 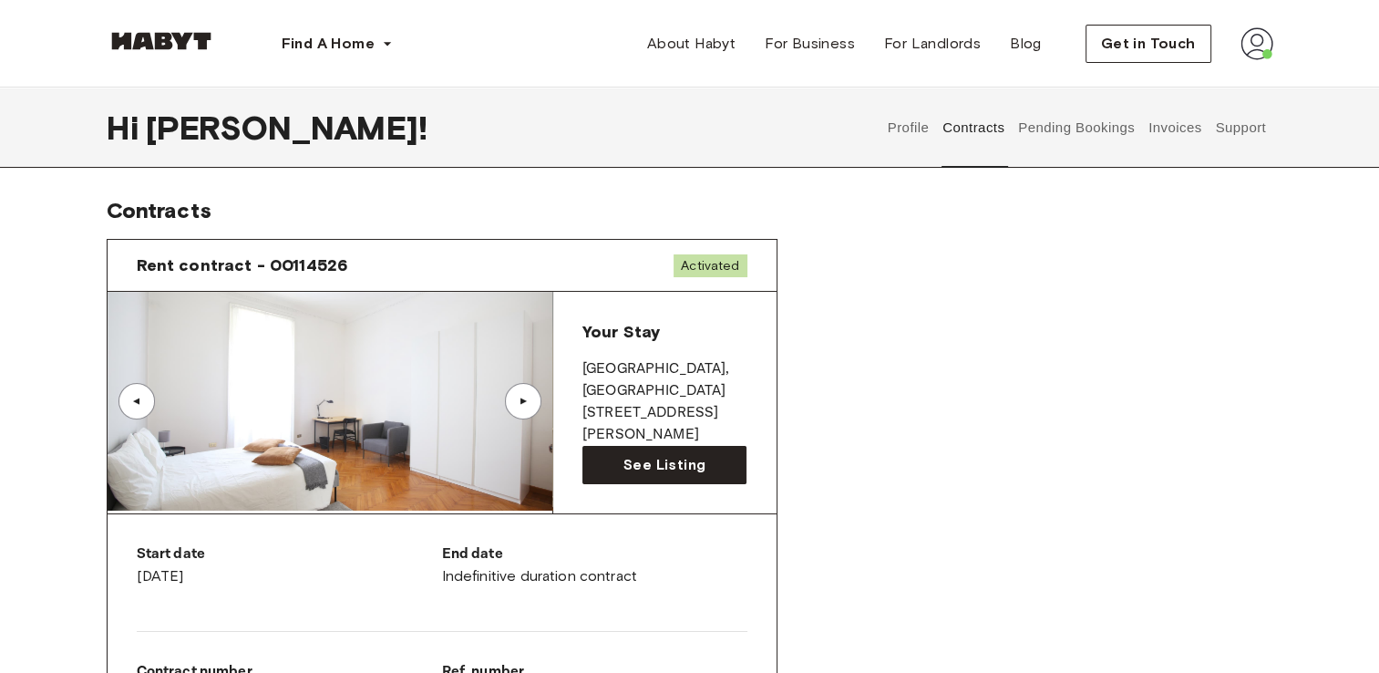 What do you see at coordinates (1077, 128) in the screenshot?
I see `button: Pending Bookings` at bounding box center [1077, 128].